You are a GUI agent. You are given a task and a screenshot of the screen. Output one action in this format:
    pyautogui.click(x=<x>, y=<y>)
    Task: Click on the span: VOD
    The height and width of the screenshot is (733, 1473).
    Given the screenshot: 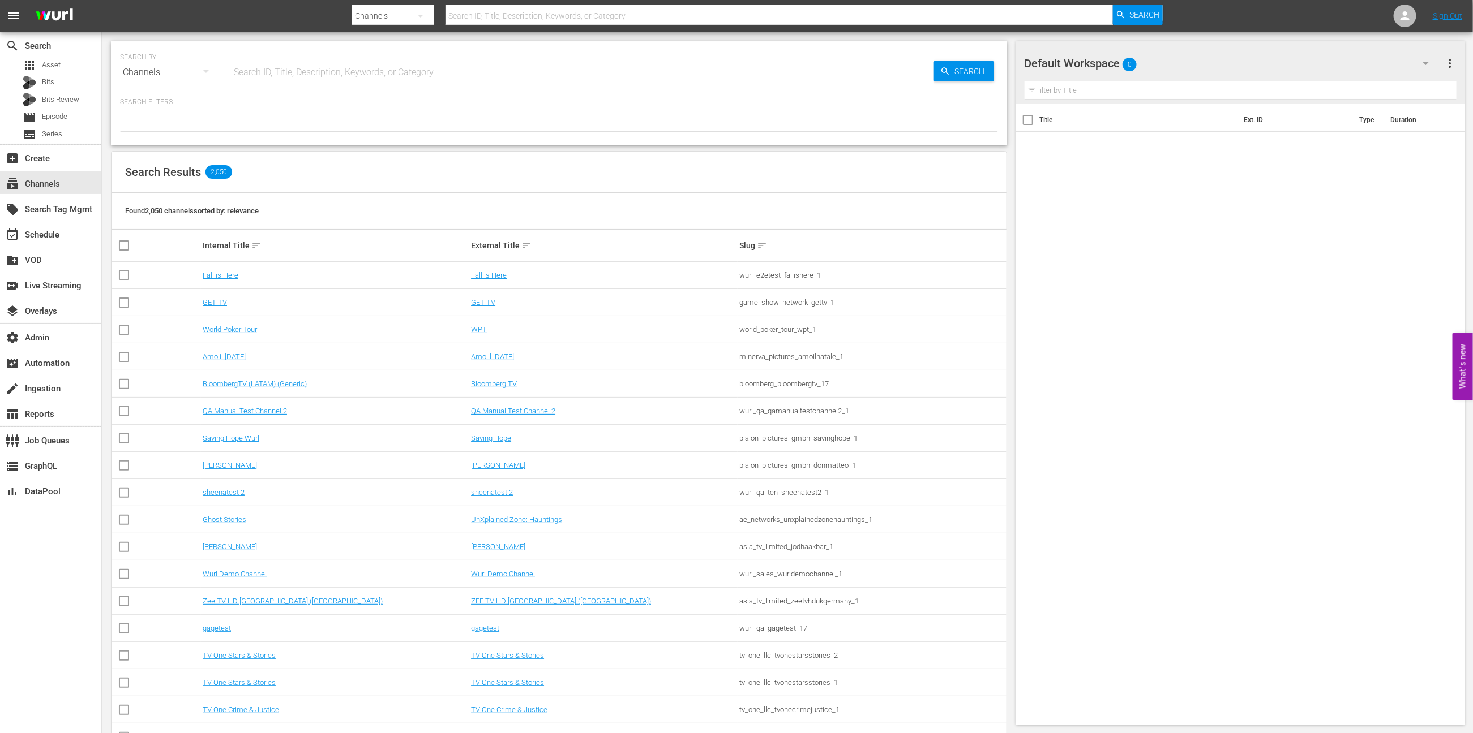 What is the action you would take?
    pyautogui.click(x=12, y=260)
    